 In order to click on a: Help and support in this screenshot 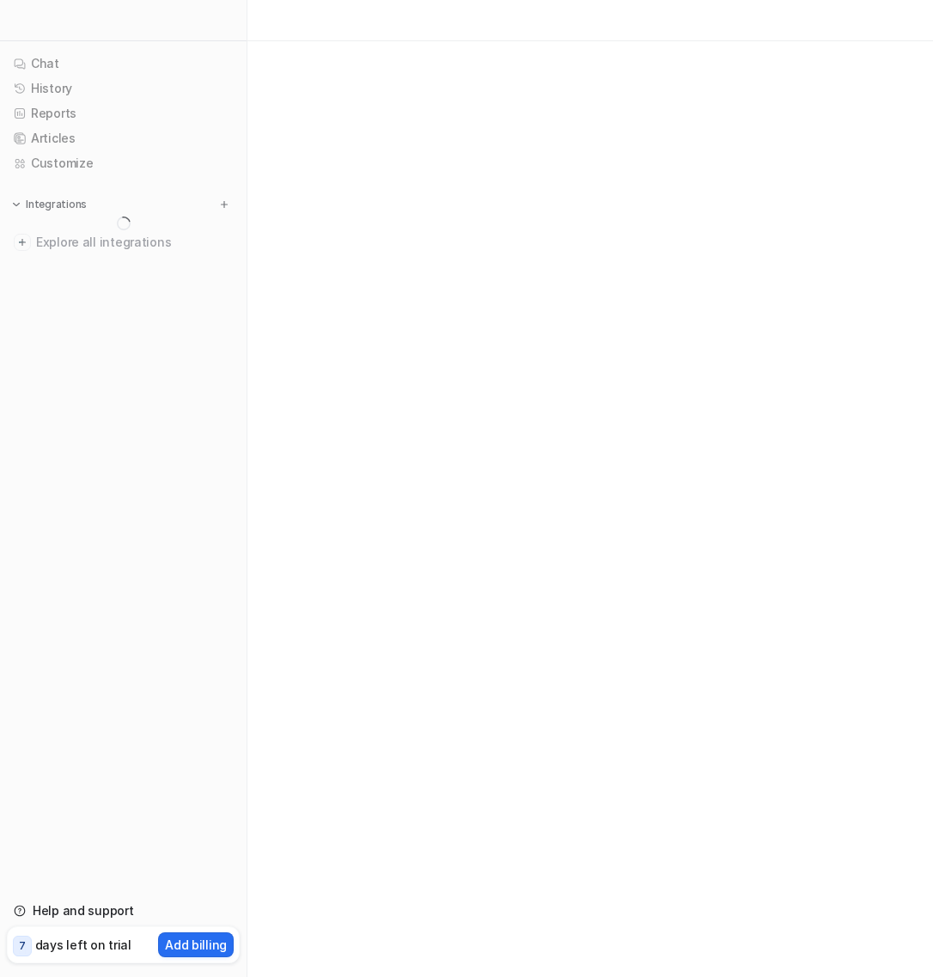, I will do `click(123, 910)`.